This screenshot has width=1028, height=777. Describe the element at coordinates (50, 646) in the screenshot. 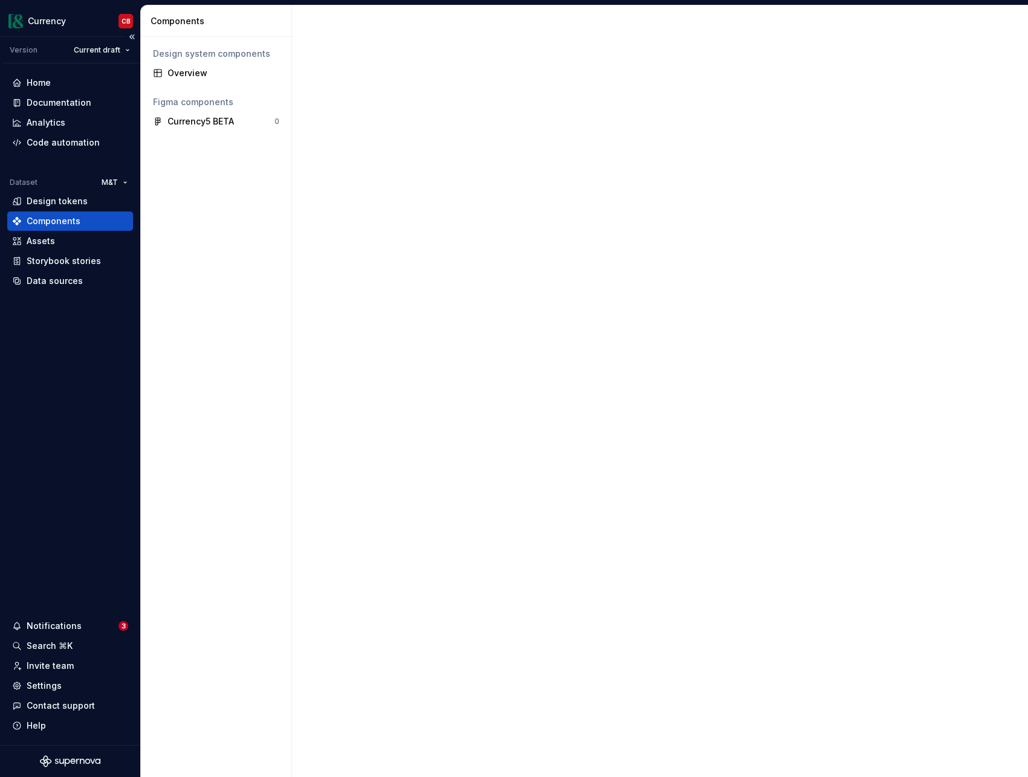

I see `div: Search ⌘K` at that location.